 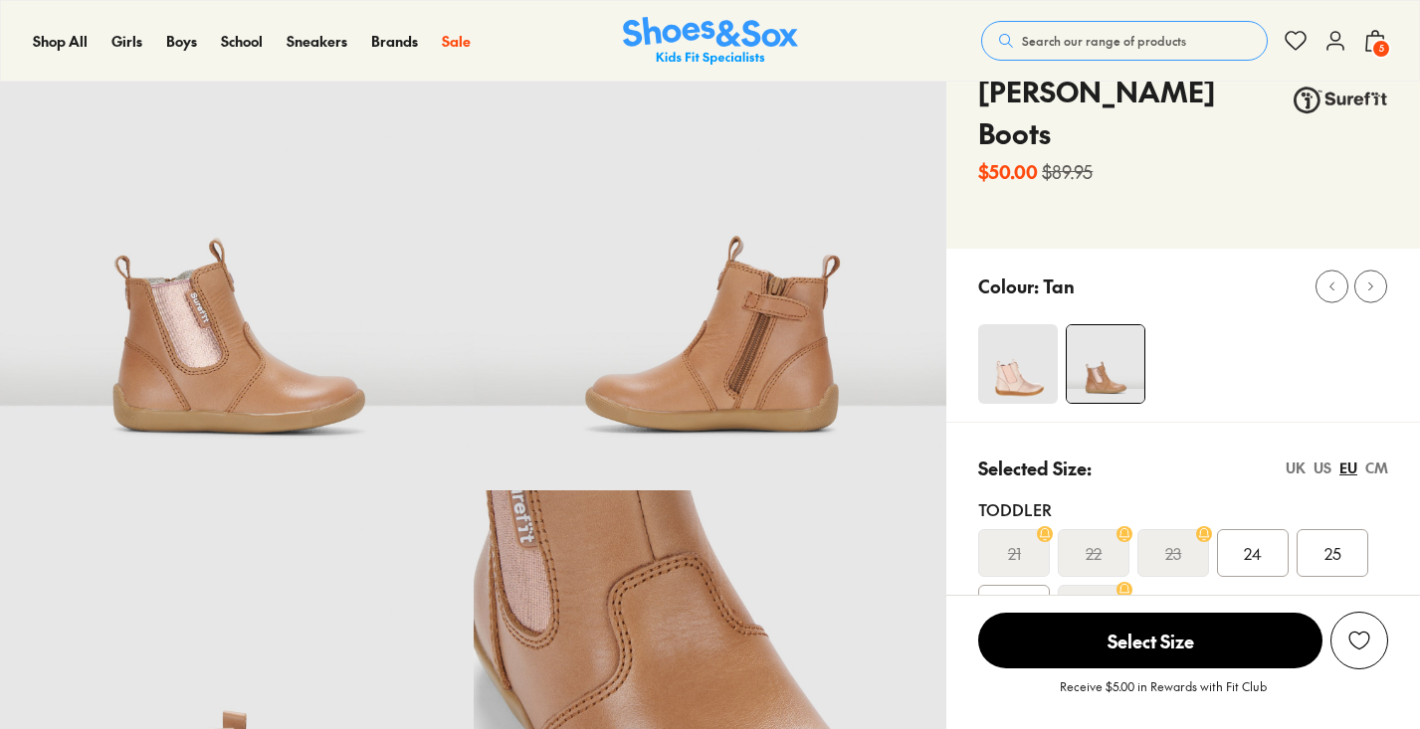 What do you see at coordinates (1018, 364) in the screenshot?
I see `img: 4-368473_1` at bounding box center [1018, 364].